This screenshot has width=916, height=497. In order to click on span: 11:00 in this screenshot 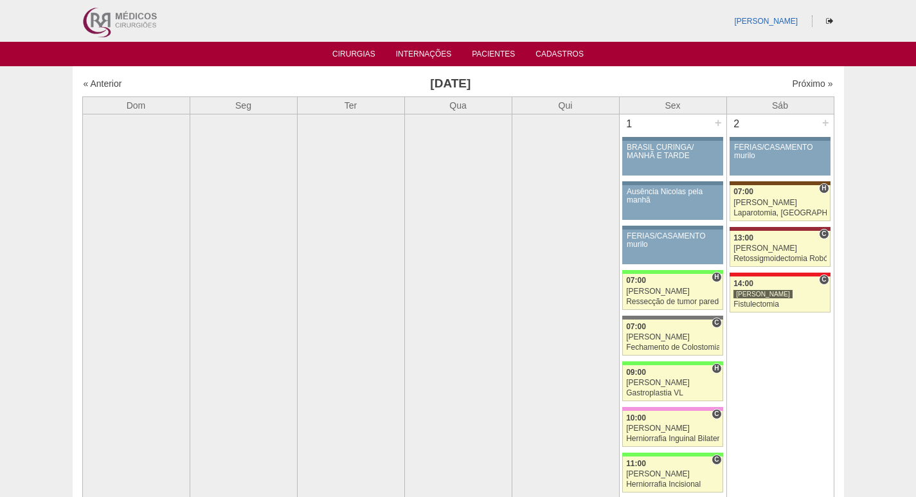, I will do `click(636, 464)`.